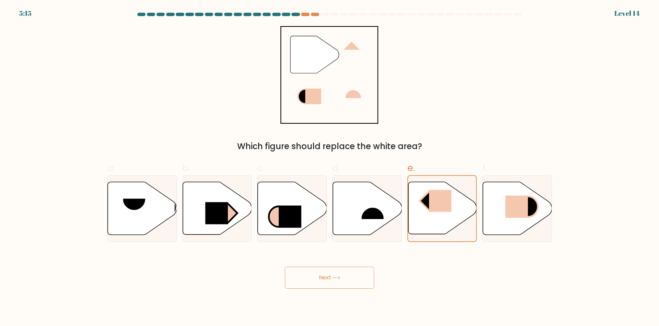  Describe the element at coordinates (25, 13) in the screenshot. I see `div: 5:15` at that location.